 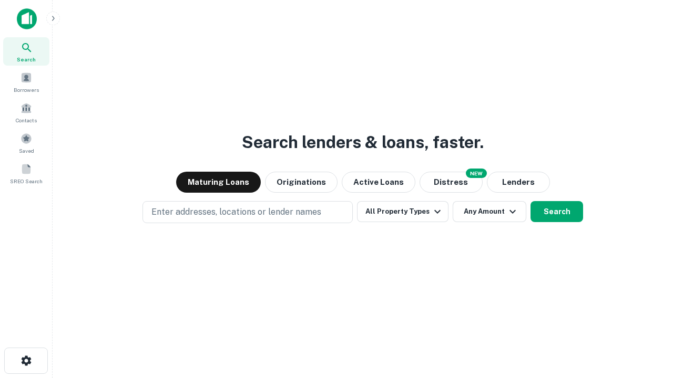 What do you see at coordinates (26, 151) in the screenshot?
I see `span: Saved` at bounding box center [26, 151].